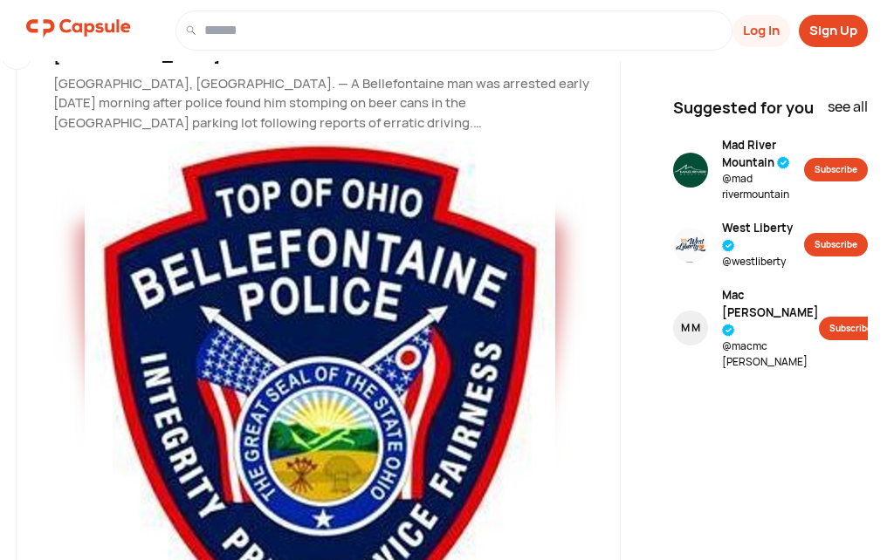 The width and height of the screenshot is (894, 560). Describe the element at coordinates (848, 111) in the screenshot. I see `div: see all` at that location.